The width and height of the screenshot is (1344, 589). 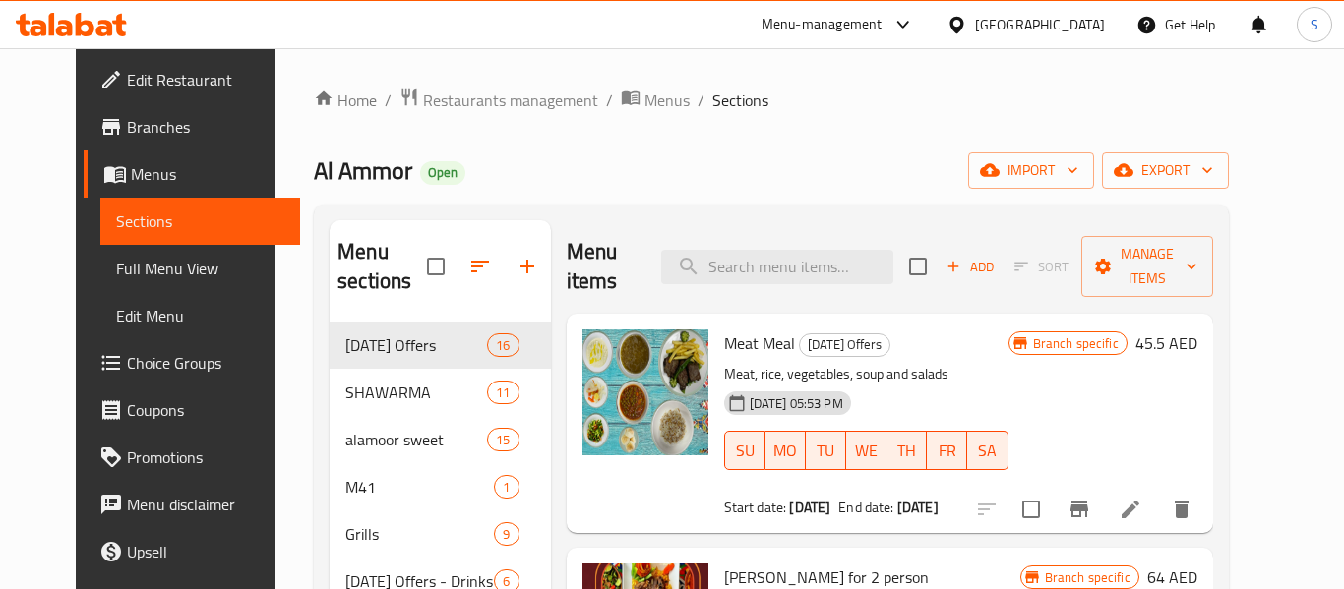 I want to click on span: Full Menu View, so click(x=200, y=269).